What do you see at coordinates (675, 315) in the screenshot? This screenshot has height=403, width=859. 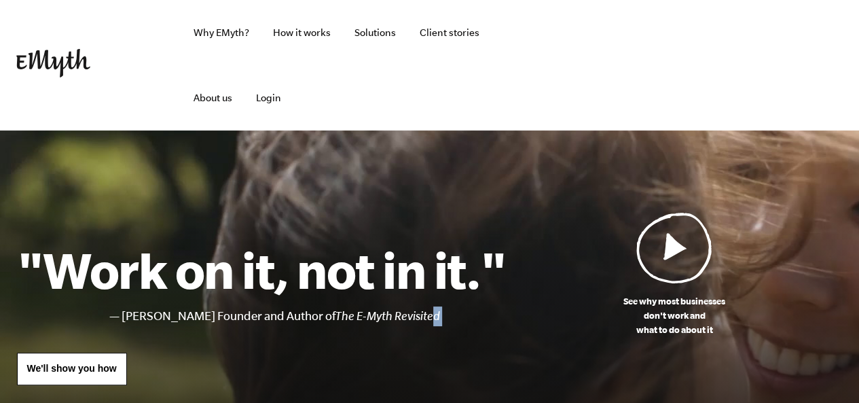 I see `p: See why most businesses don't work and what to do about it` at bounding box center [675, 315].